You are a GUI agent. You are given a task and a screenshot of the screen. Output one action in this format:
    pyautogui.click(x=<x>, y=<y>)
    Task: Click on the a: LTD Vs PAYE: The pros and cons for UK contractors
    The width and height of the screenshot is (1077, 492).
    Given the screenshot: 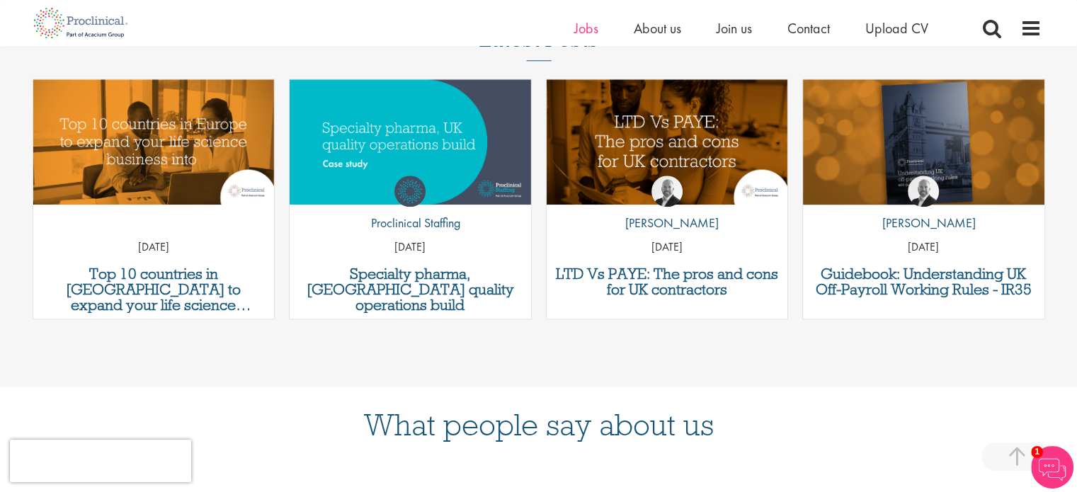 What is the action you would take?
    pyautogui.click(x=667, y=282)
    